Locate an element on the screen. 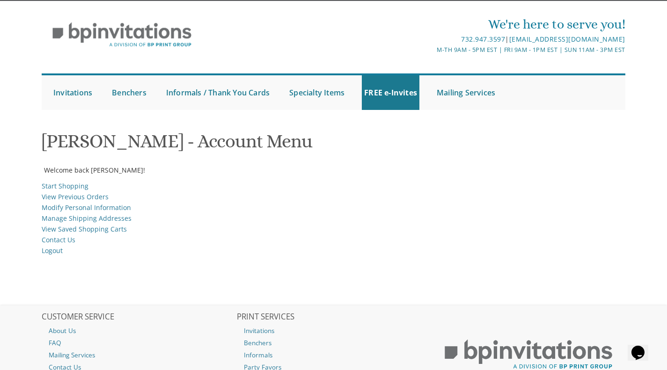  div: M-Th 9am - 5pm EST | Fri 9am - 1pm EST | Sun 11am - 3pm EST is located at coordinates (431, 50).